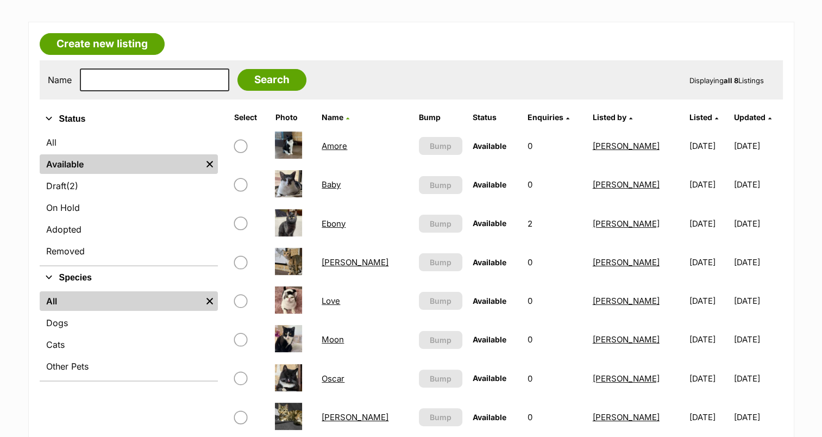 The width and height of the screenshot is (822, 437). Describe the element at coordinates (331, 301) in the screenshot. I see `a: Love` at that location.